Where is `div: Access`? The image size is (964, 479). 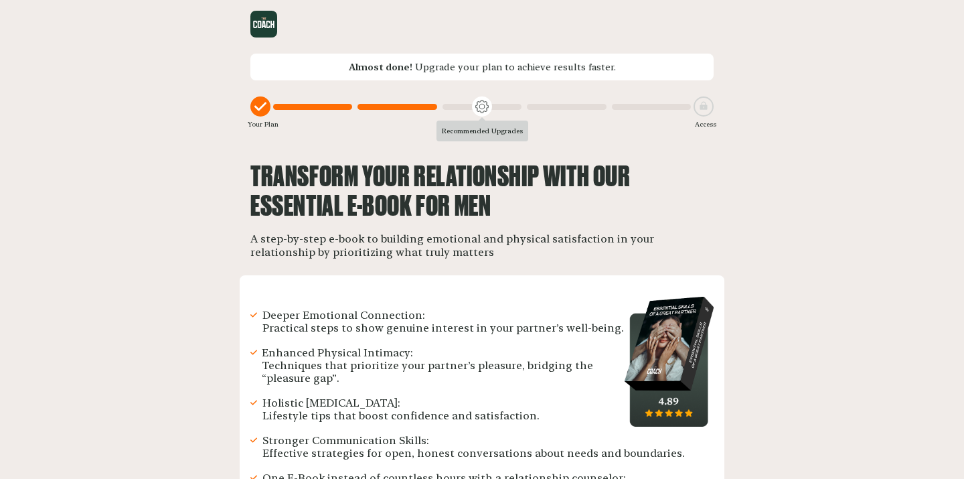
div: Access is located at coordinates (705, 124).